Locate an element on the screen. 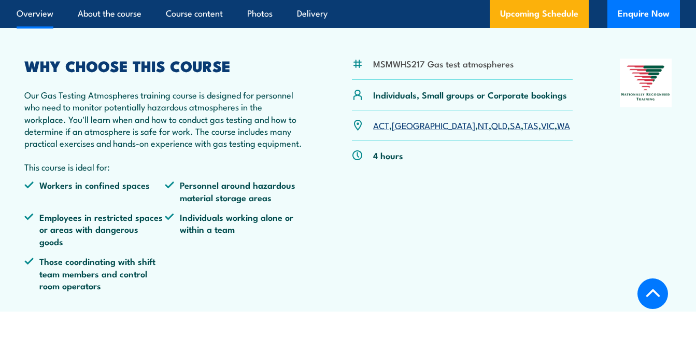  h2: WHY CHOOSE THIS COURSE is located at coordinates (165, 65).